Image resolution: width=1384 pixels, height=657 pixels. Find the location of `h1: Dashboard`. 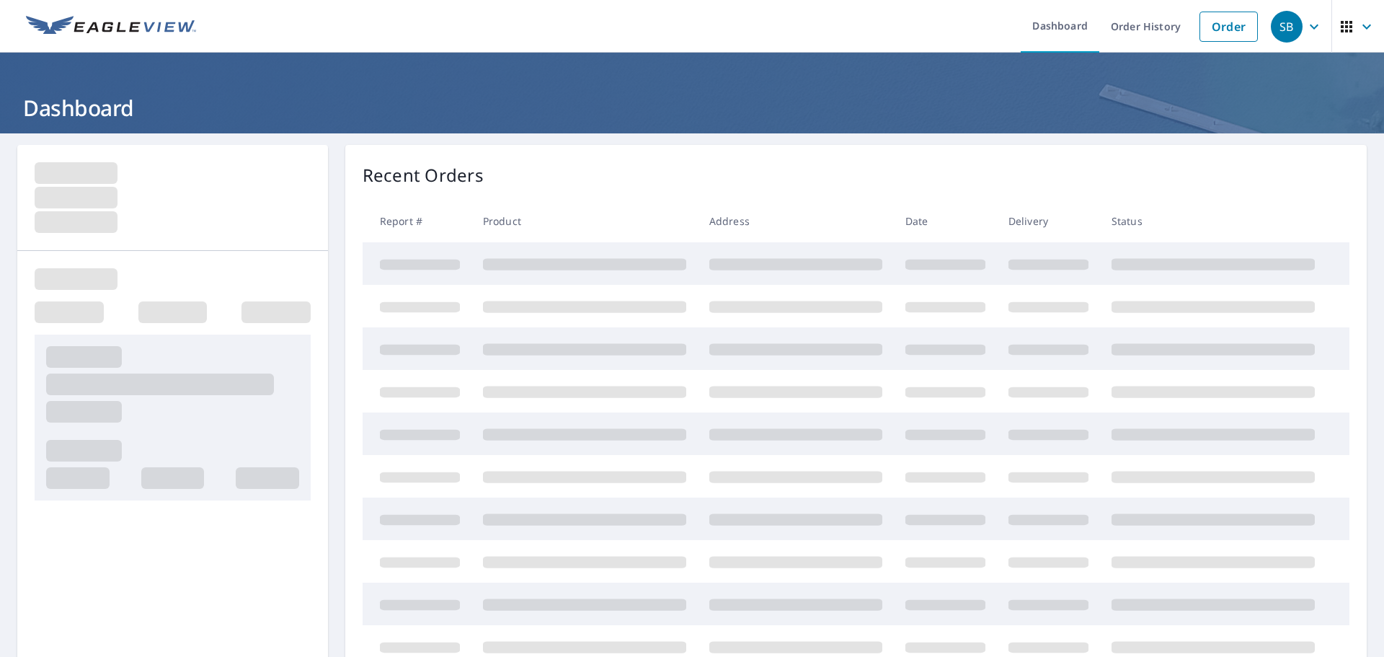

h1: Dashboard is located at coordinates (692, 107).